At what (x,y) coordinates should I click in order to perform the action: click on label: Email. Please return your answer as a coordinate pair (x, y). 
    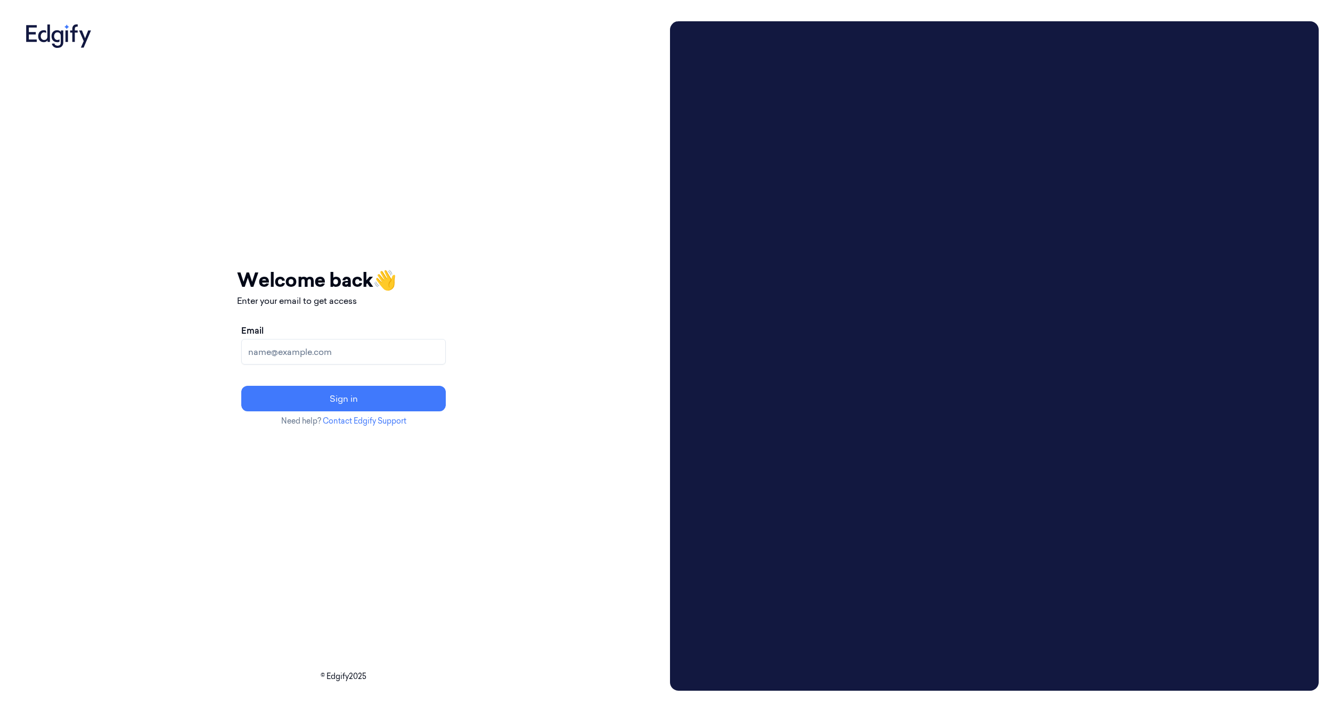
    Looking at the image, I should click on (252, 331).